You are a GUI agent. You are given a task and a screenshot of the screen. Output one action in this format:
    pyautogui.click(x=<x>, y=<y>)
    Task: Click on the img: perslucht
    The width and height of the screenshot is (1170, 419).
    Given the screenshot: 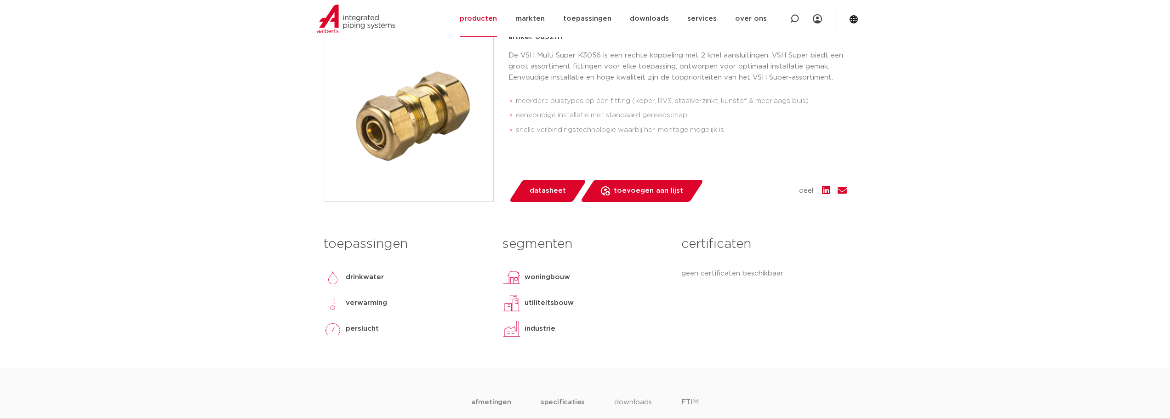 What is the action you would take?
    pyautogui.click(x=333, y=329)
    